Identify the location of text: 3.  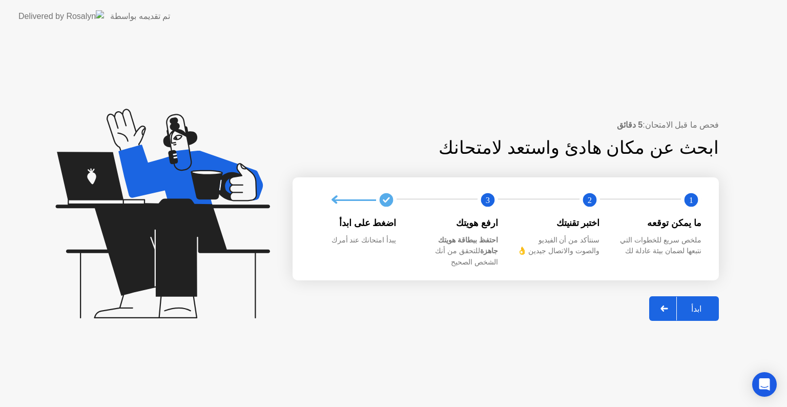
(488, 200).